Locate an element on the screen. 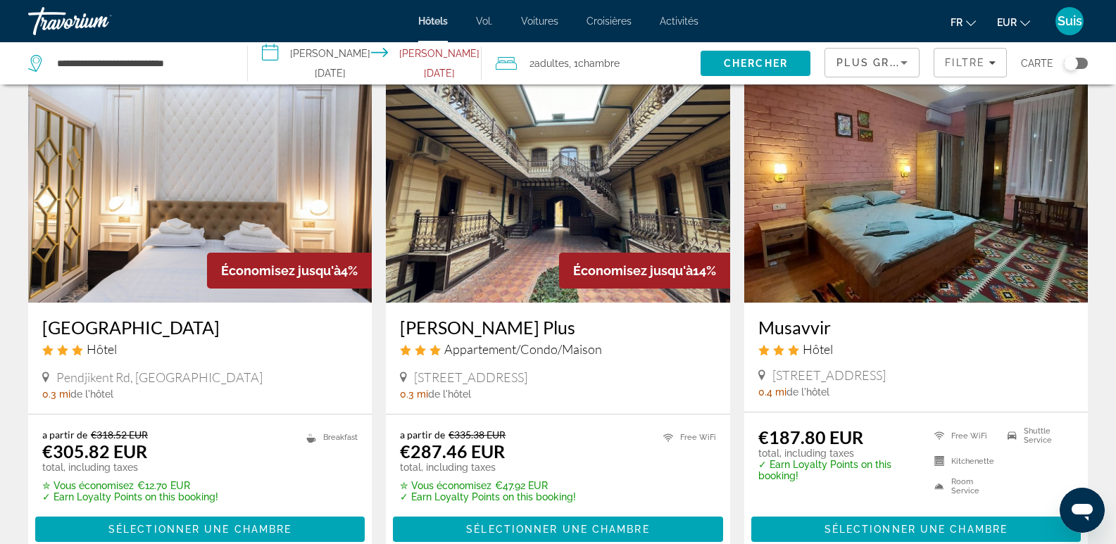 This screenshot has width=1116, height=544. span: 2 is located at coordinates (549, 63).